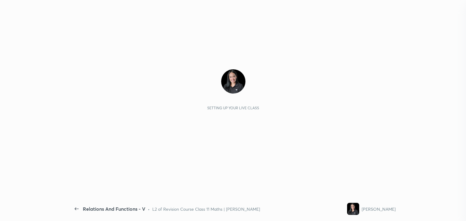 The width and height of the screenshot is (466, 221). Describe the element at coordinates (233, 108) in the screenshot. I see `div: Setting up your live class` at that location.